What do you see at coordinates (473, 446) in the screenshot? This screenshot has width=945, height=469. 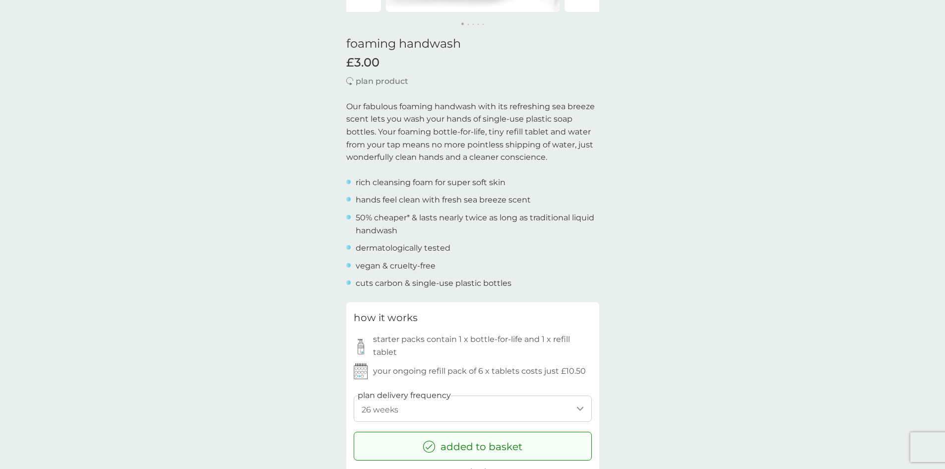 I see `button: added to basket` at bounding box center [473, 446].